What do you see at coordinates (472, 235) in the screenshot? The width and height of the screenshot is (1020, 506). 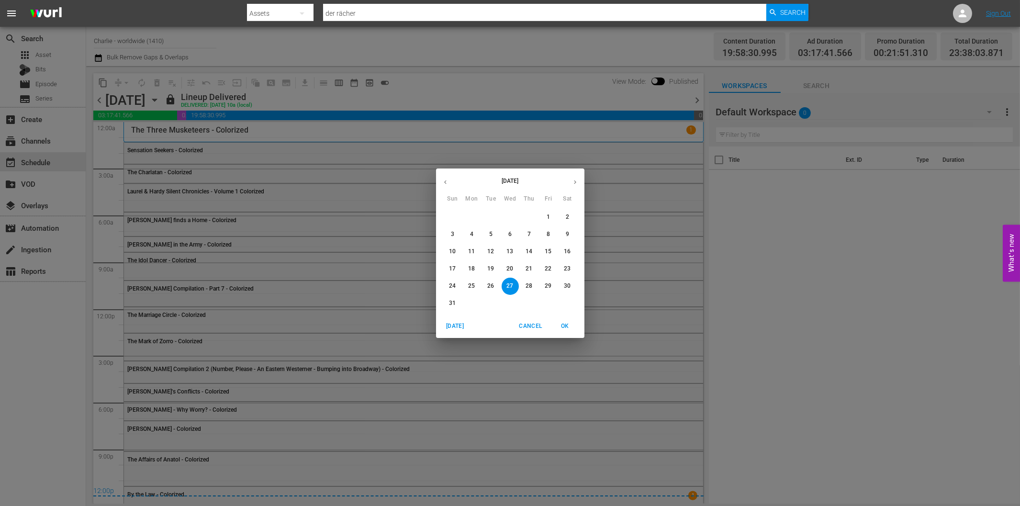 I see `button: 4` at bounding box center [472, 235].